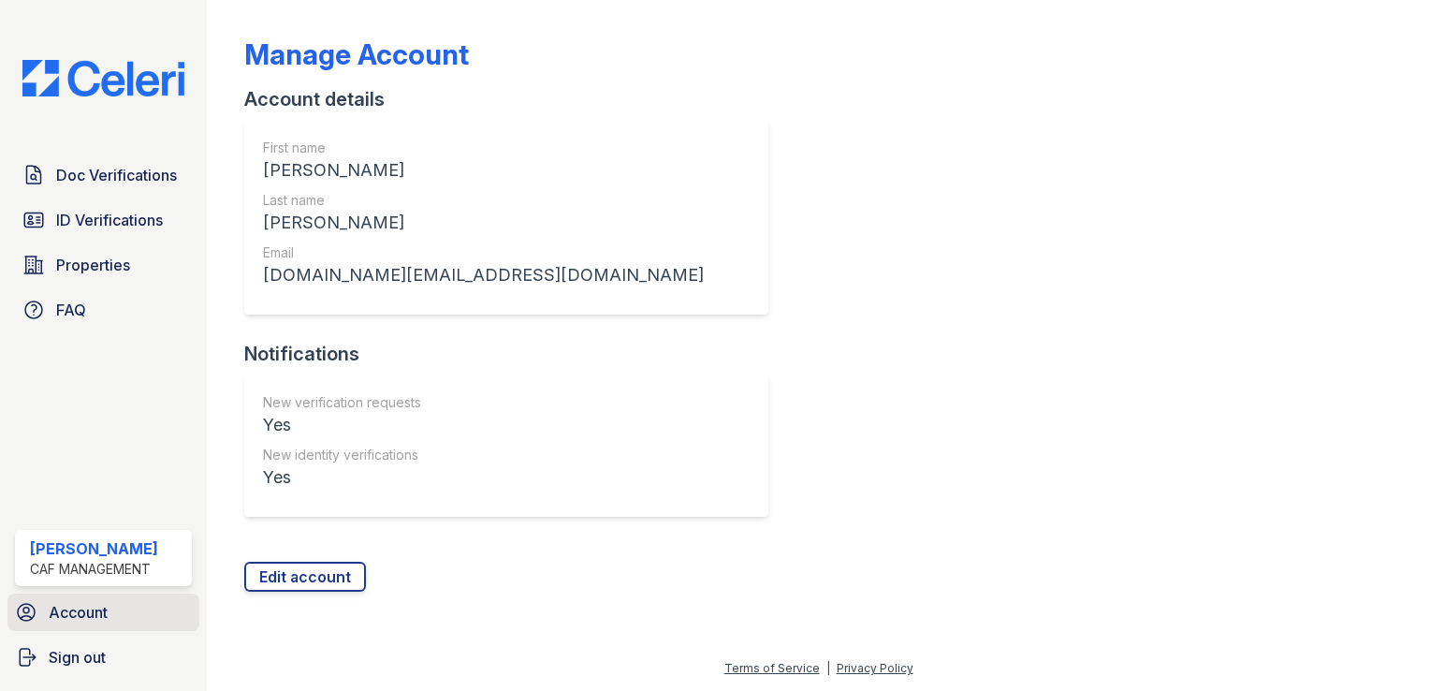 This screenshot has height=691, width=1430. Describe the element at coordinates (875, 667) in the screenshot. I see `a: Privacy Policy` at that location.